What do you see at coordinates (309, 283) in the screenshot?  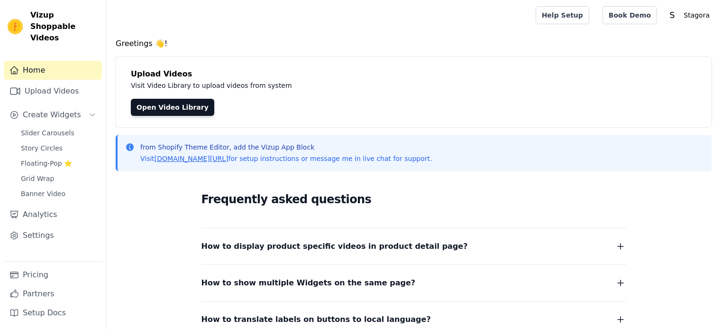 I see `span: How to show multiple Widgets on the same page?` at bounding box center [309, 283].